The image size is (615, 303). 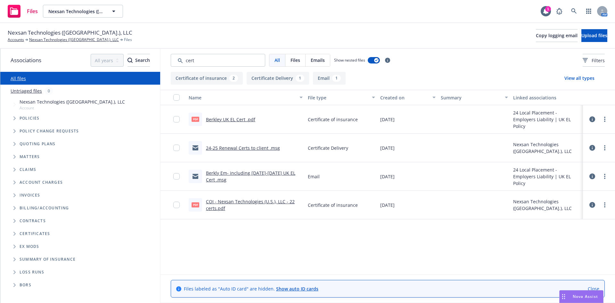 What do you see at coordinates (37, 144) in the screenshot?
I see `span: Quoting plans` at bounding box center [37, 144].